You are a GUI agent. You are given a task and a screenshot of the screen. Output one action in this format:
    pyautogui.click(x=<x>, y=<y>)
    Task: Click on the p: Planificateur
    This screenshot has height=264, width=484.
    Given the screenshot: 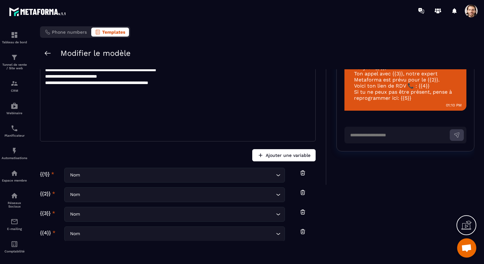 What is the action you would take?
    pyautogui.click(x=14, y=135)
    